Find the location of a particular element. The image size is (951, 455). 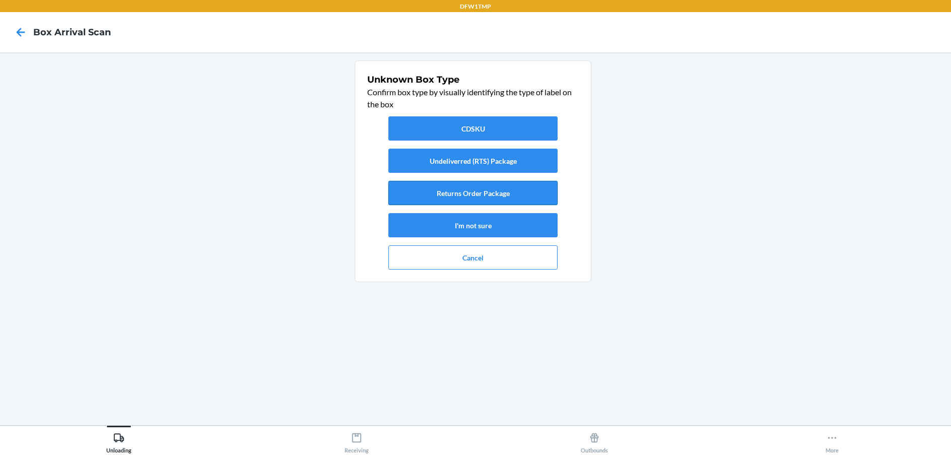

button: Cancel is located at coordinates (473, 257).